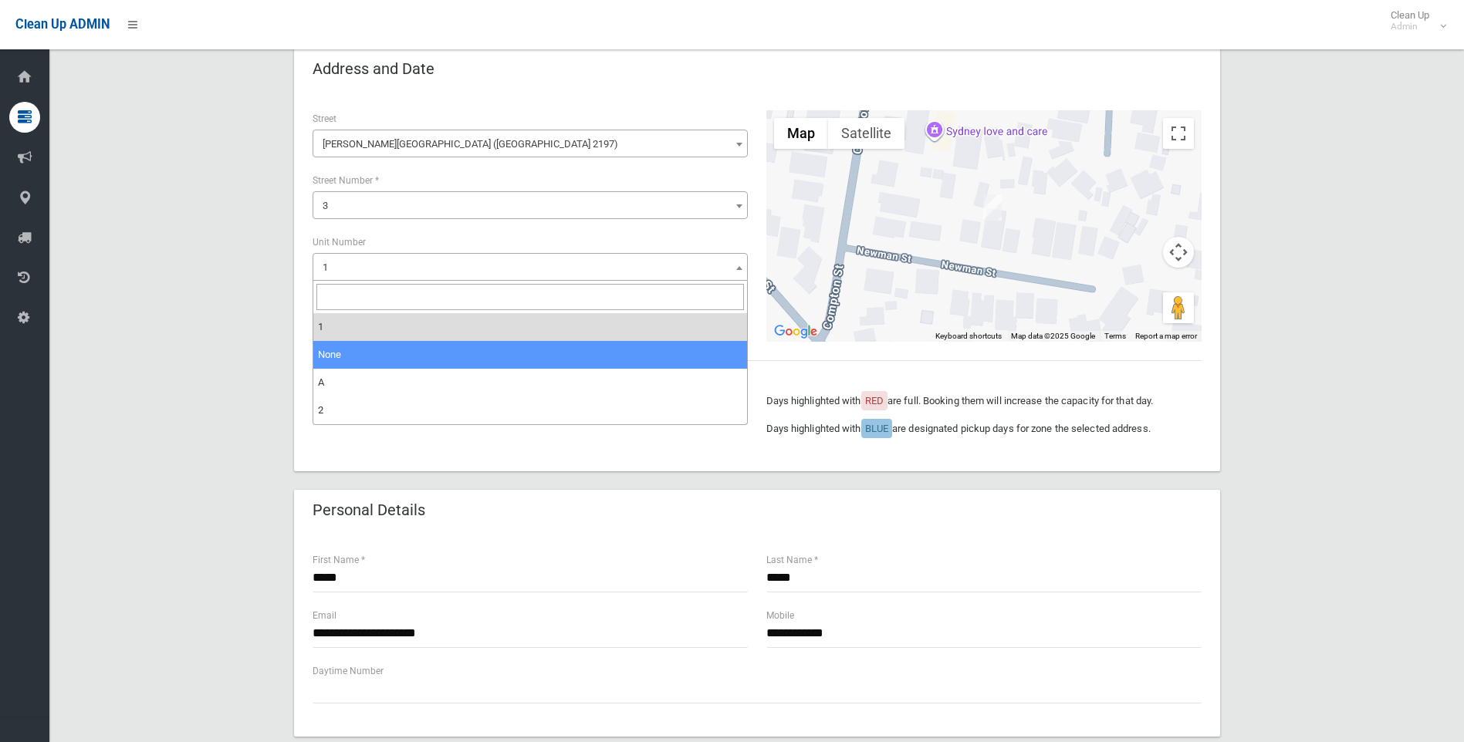 This screenshot has width=1464, height=742. Describe the element at coordinates (876, 428) in the screenshot. I see `span: BLUE` at that location.